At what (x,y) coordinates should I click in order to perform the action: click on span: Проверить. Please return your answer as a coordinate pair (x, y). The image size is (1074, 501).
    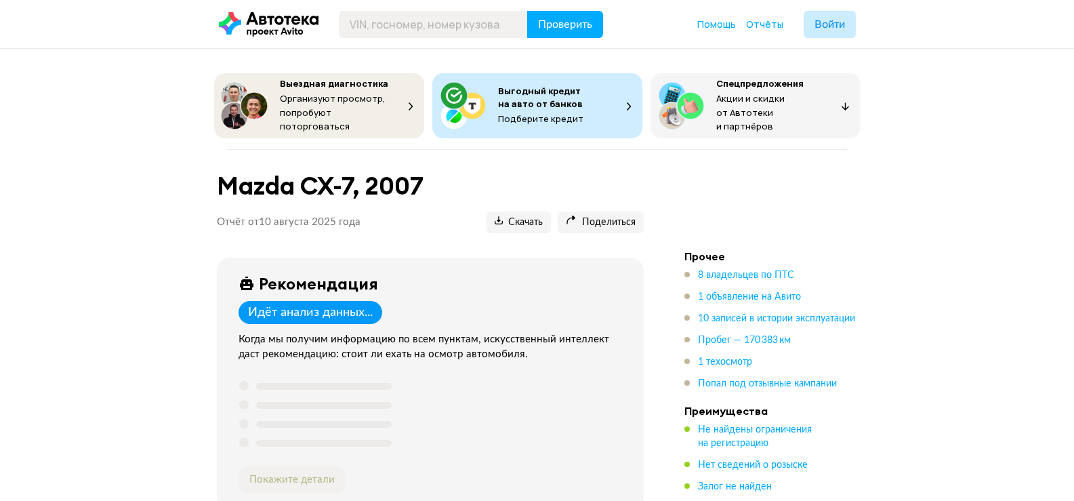
    Looking at the image, I should click on (565, 24).